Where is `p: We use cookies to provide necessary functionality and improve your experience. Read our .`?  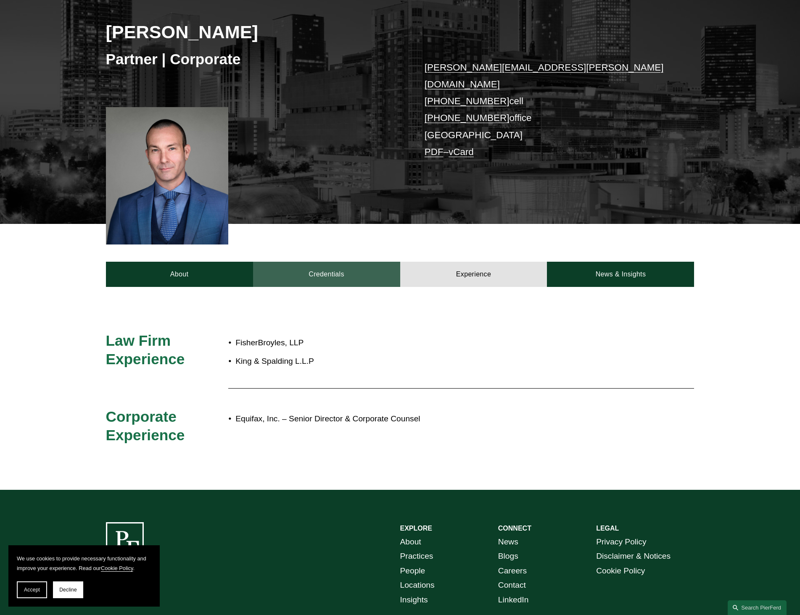
p: We use cookies to provide necessary functionality and improve your experience. Read our . is located at coordinates (84, 564).